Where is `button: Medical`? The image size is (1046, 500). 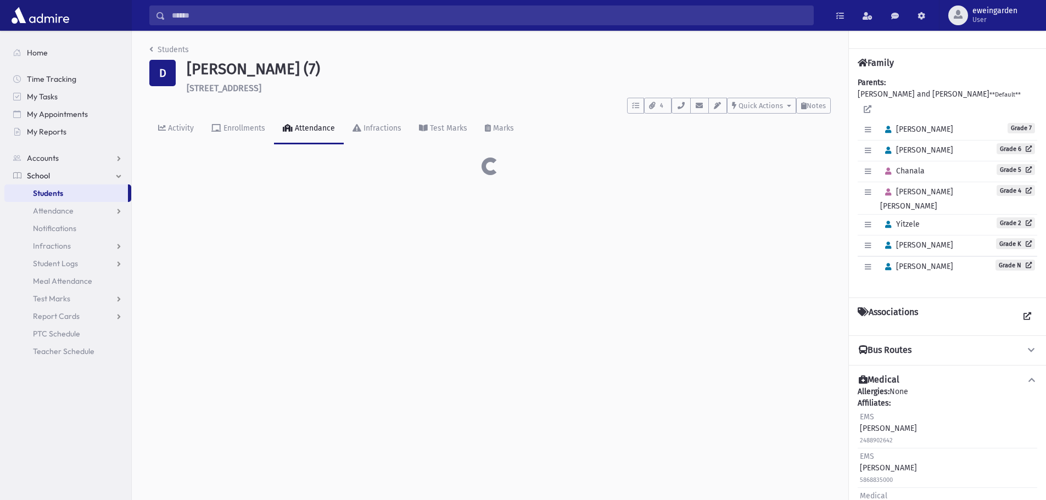
button: Medical is located at coordinates (947, 380).